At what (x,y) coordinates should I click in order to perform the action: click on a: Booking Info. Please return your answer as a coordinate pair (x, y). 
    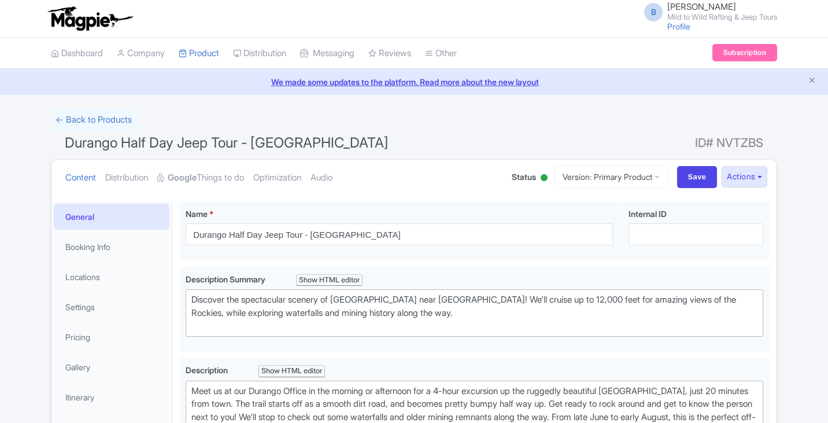
    Looking at the image, I should click on (112, 246).